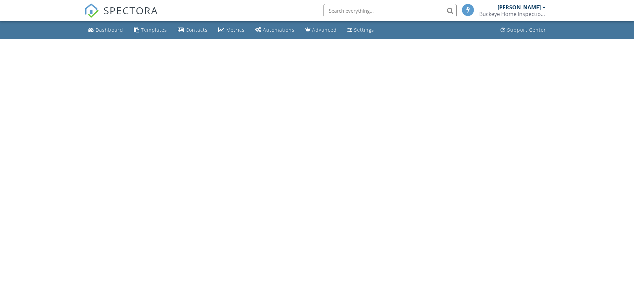  I want to click on div: Advanced, so click(325, 30).